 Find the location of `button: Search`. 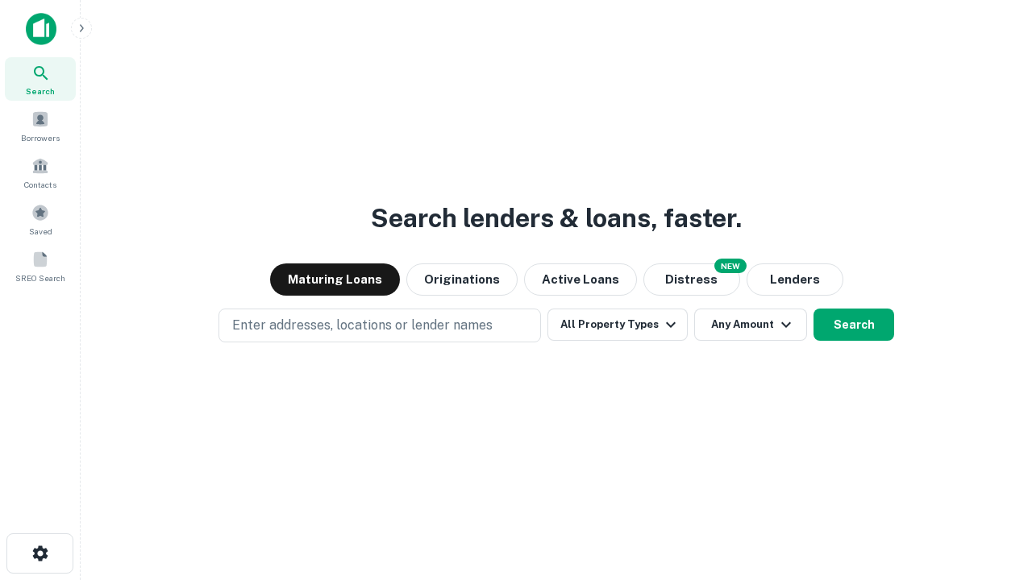

button: Search is located at coordinates (854, 325).